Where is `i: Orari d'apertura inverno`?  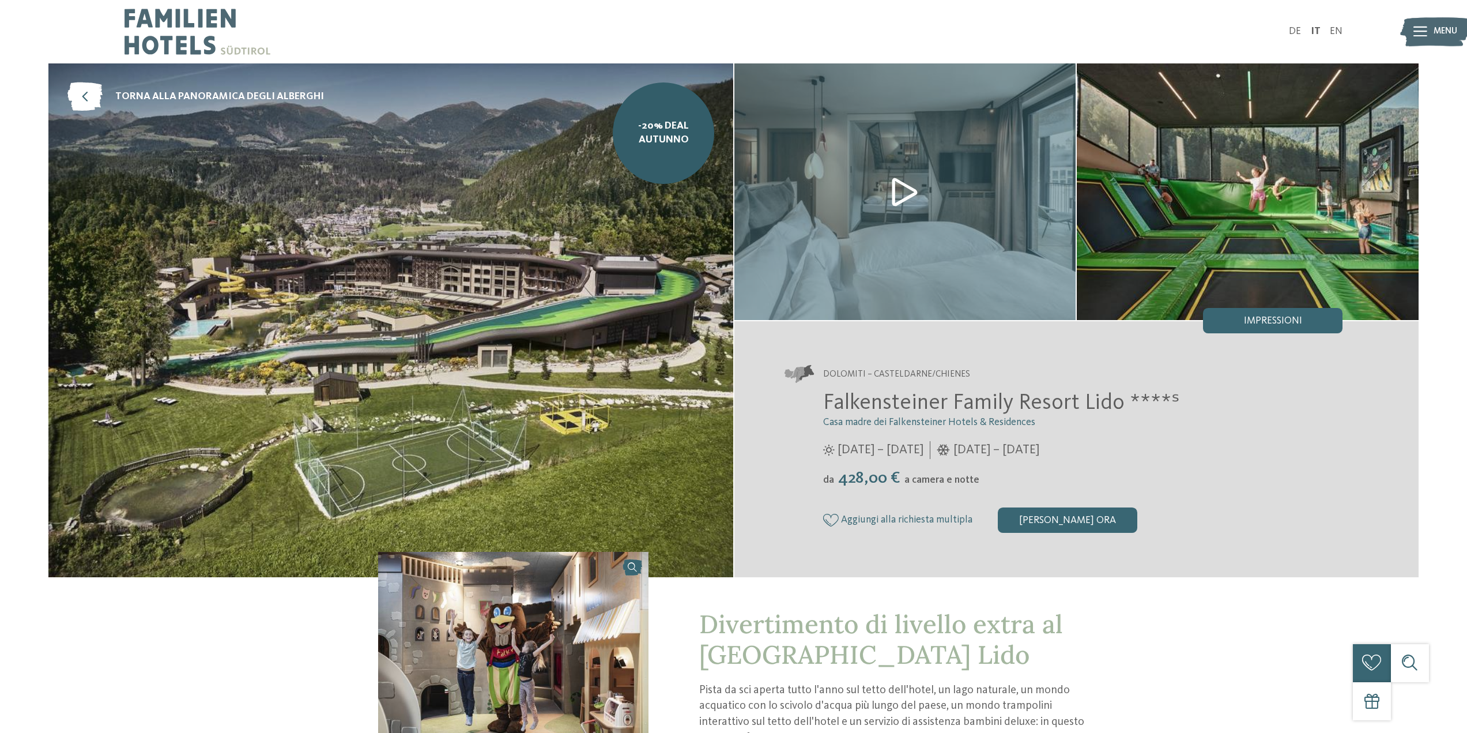 i: Orari d'apertura inverno is located at coordinates (943, 450).